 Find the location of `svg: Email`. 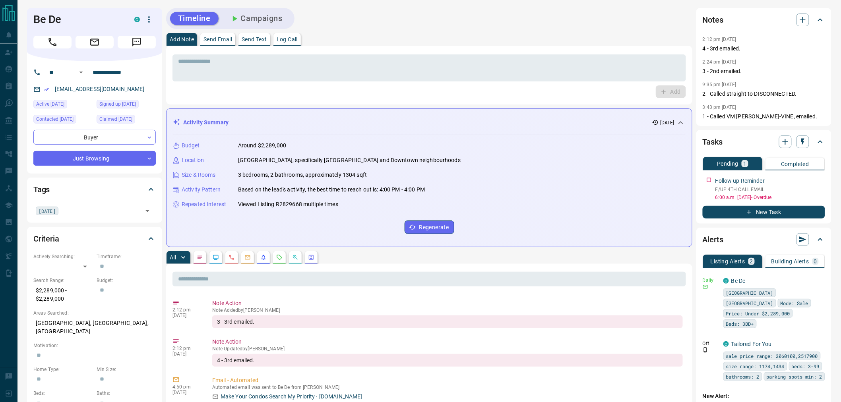

svg: Email is located at coordinates (706, 287).